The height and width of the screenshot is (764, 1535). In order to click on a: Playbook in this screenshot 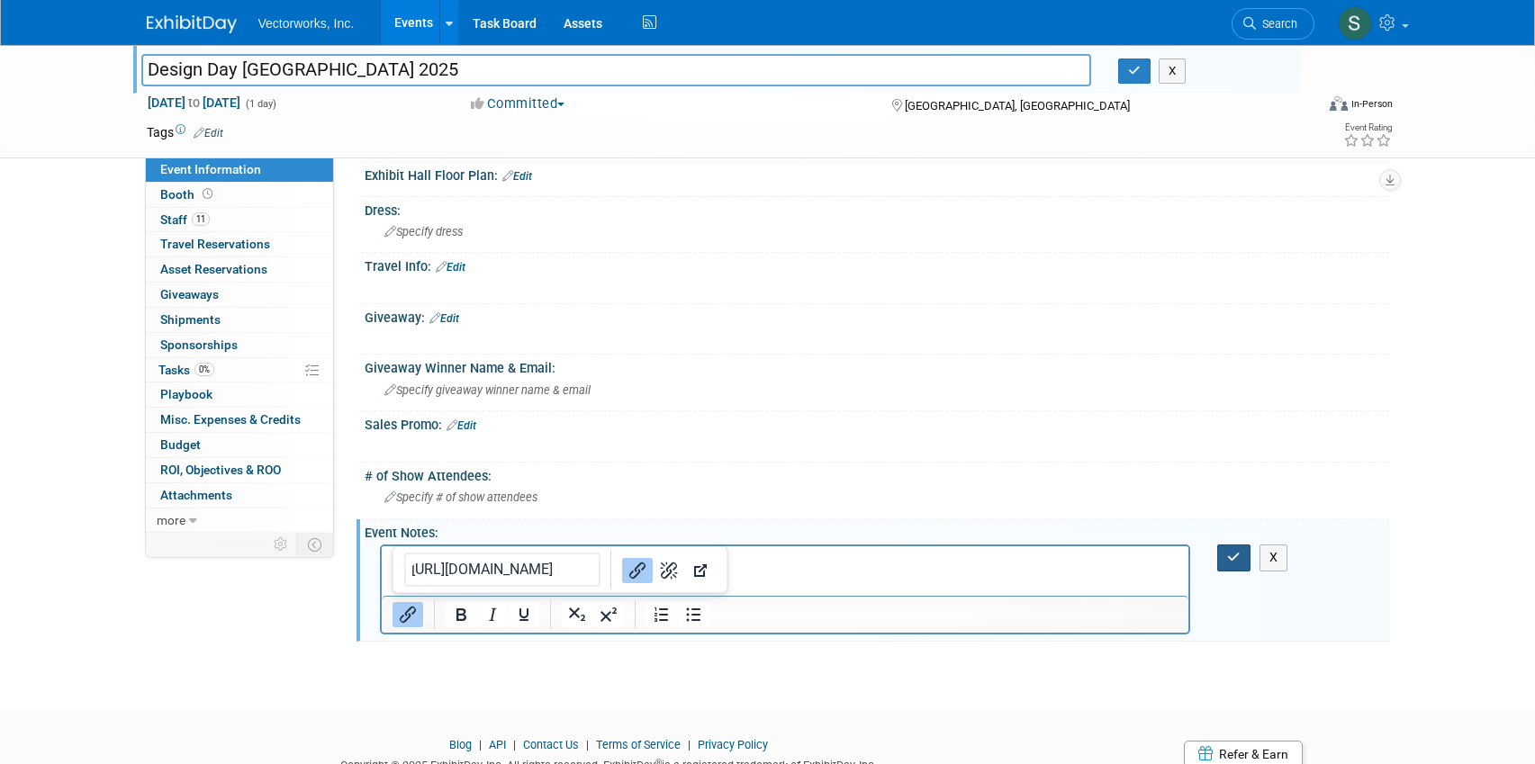, I will do `click(240, 394)`.